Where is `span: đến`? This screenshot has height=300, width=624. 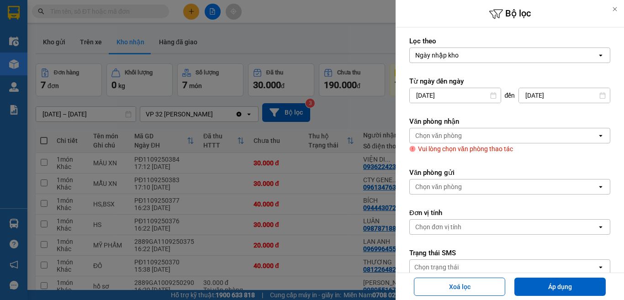 span: đến is located at coordinates (510, 95).